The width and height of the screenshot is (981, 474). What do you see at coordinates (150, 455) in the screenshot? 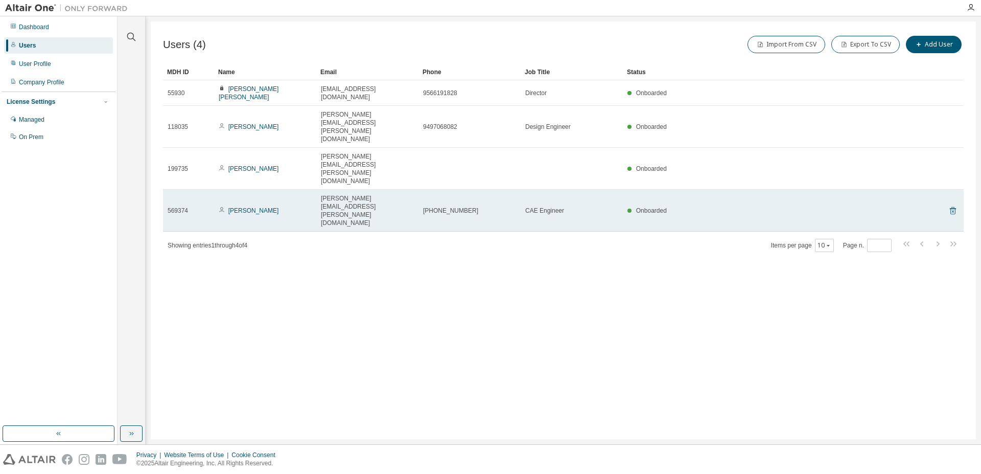
I see `div: Privacy` at bounding box center [150, 455].